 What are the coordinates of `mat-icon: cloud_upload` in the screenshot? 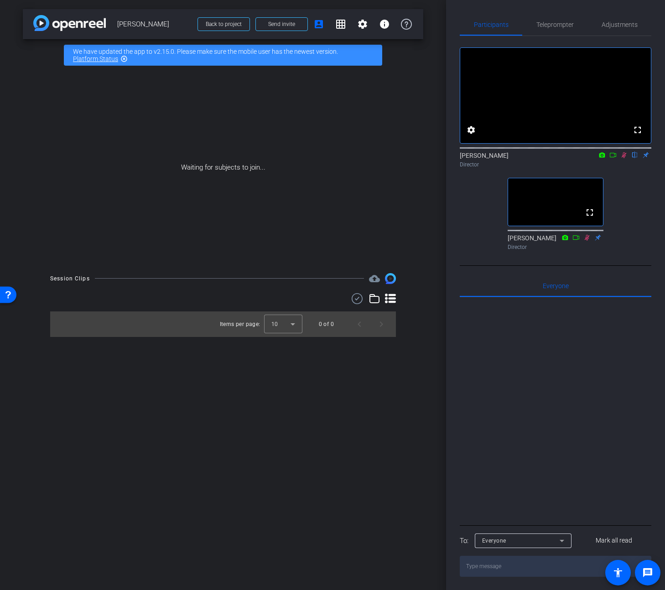 It's located at (374, 279).